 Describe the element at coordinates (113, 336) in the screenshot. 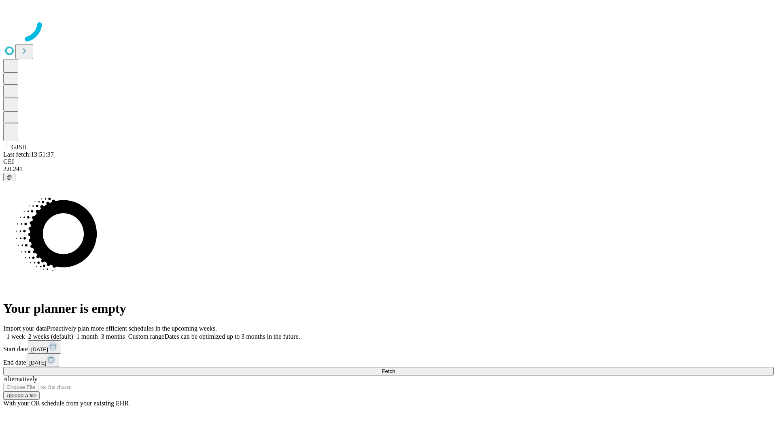

I see `span: 3 months` at that location.